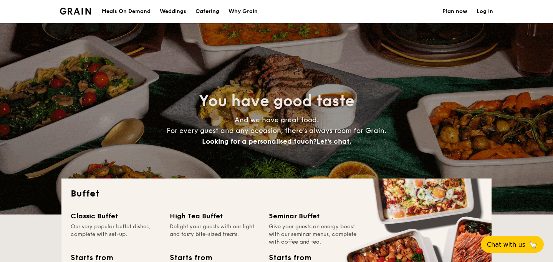 Image resolution: width=553 pixels, height=262 pixels. Describe the element at coordinates (276, 194) in the screenshot. I see `h2: Buffet` at that location.